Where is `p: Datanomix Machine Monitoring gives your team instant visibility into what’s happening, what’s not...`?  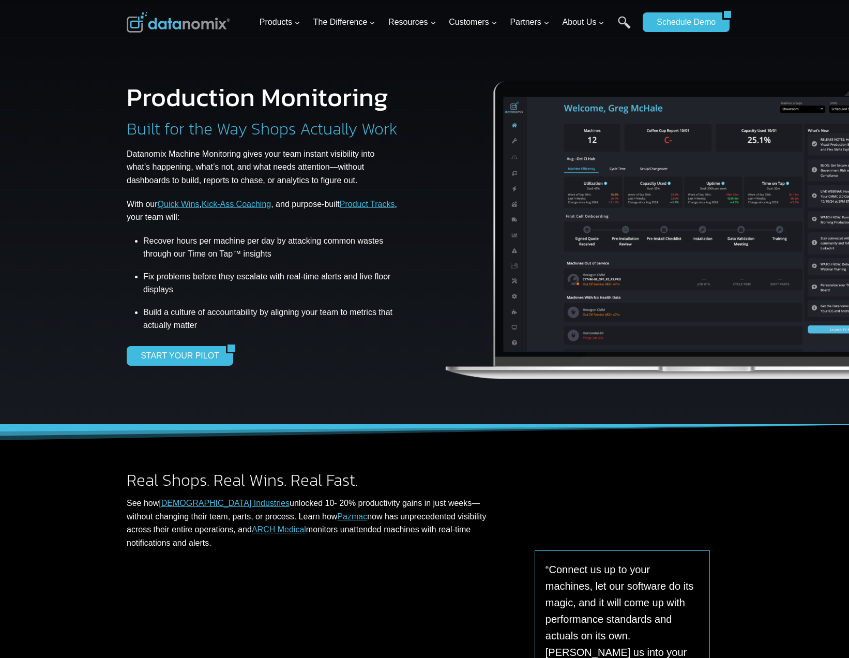
p: Datanomix Machine Monitoring gives your team instant visibility into what’s happening, what’s not... is located at coordinates (263, 167).